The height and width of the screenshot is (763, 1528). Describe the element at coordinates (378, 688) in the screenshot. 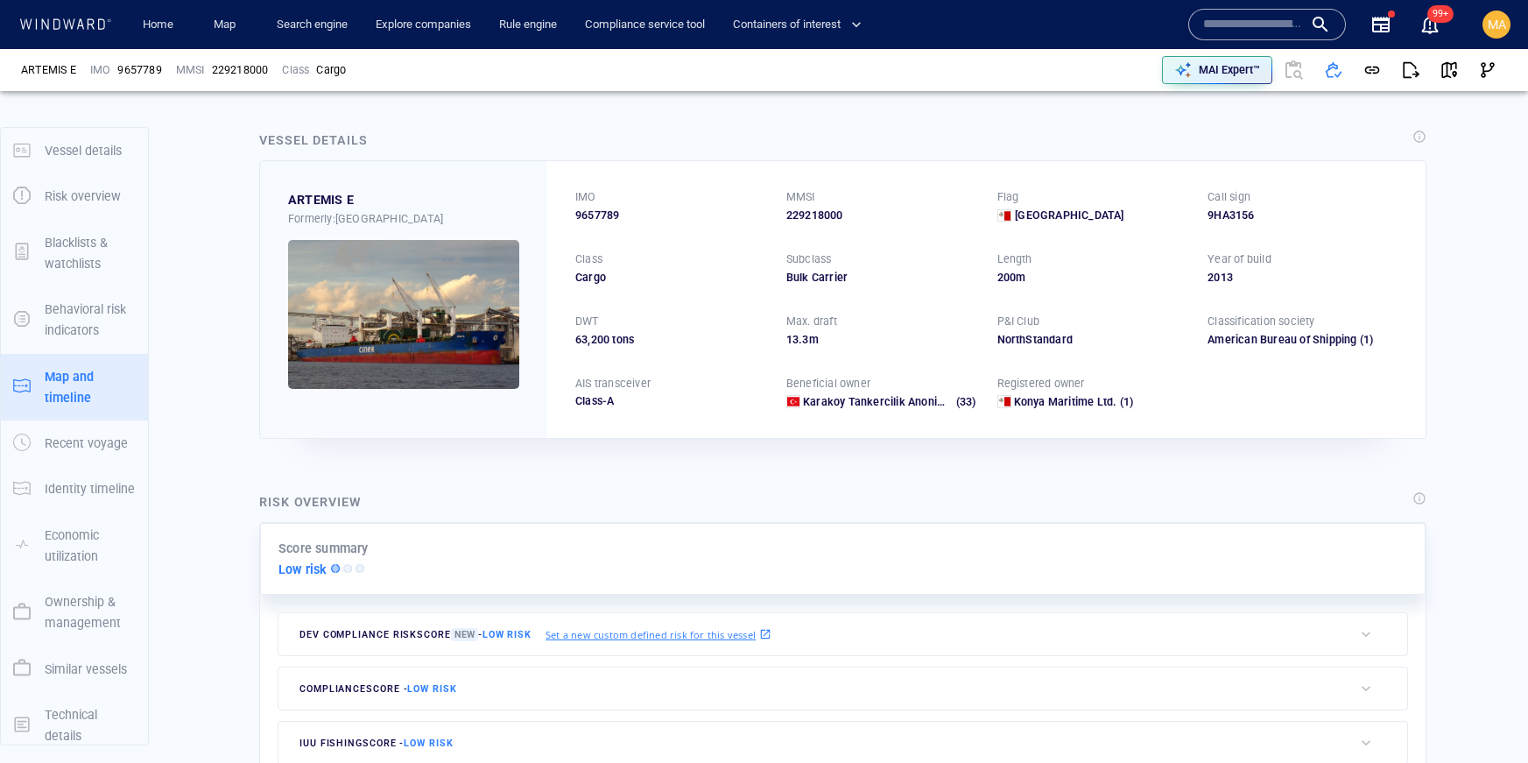

I see `span: compliance score -` at that location.